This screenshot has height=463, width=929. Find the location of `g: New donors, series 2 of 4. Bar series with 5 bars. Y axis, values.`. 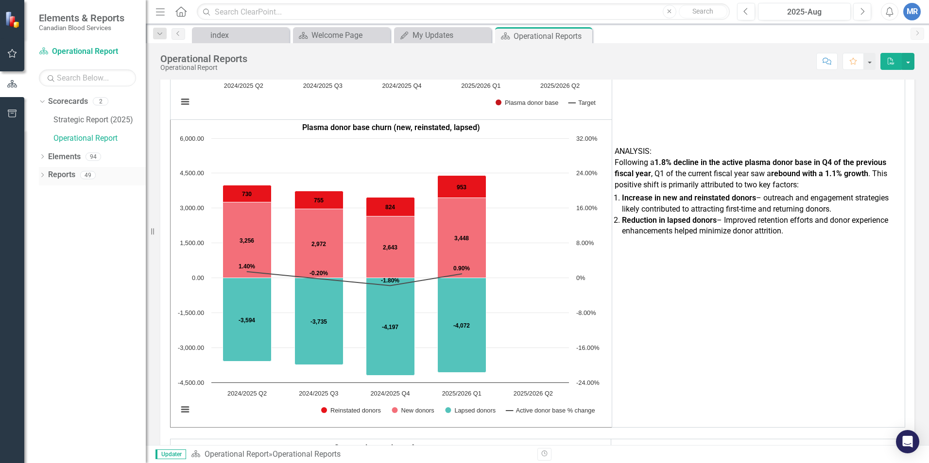

g: New donors, series 2 of 4. Bar series with 5 bars. Y axis, values. is located at coordinates (378, 208).